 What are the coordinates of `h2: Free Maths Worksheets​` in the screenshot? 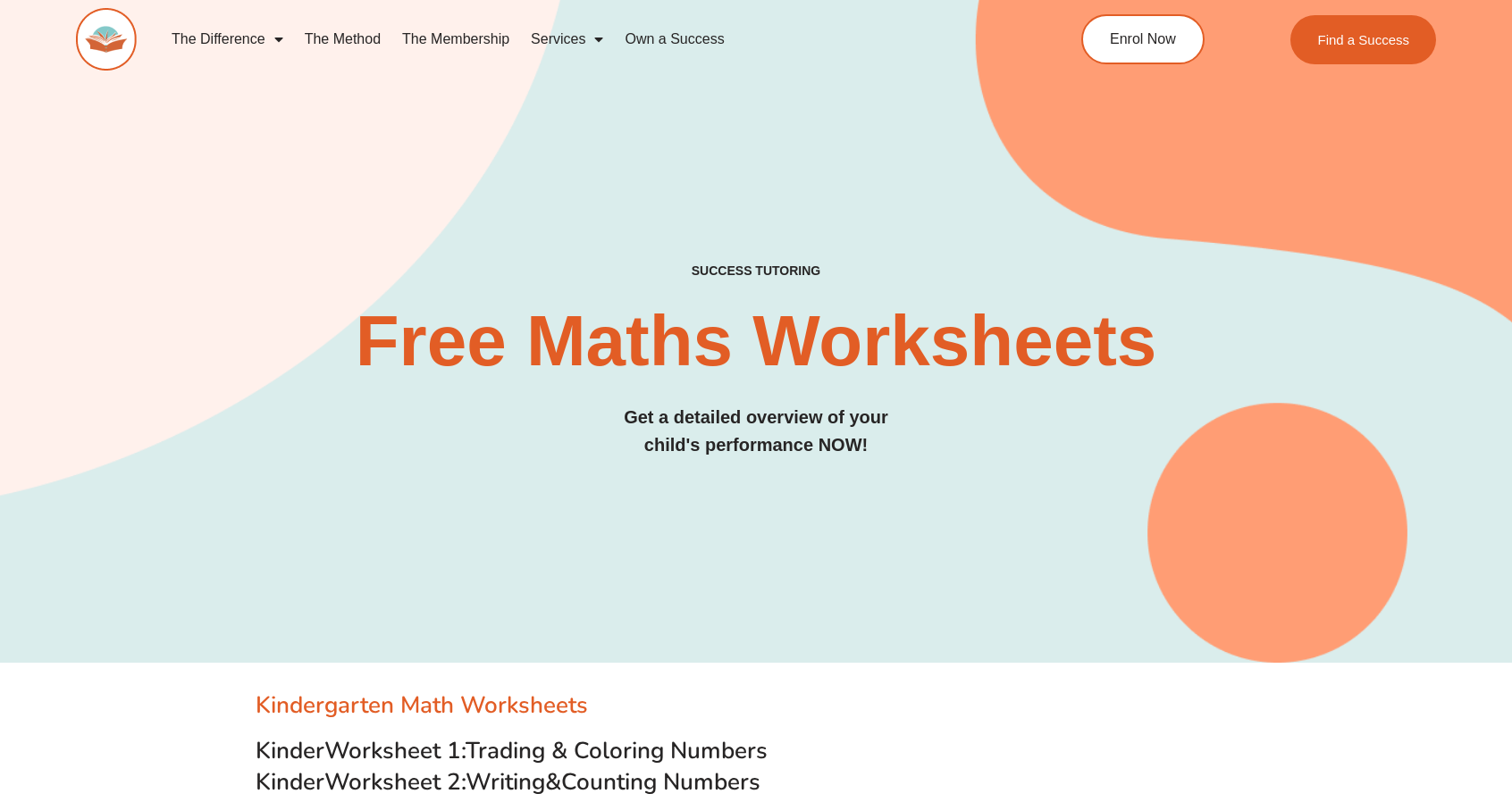 It's located at (756, 341).